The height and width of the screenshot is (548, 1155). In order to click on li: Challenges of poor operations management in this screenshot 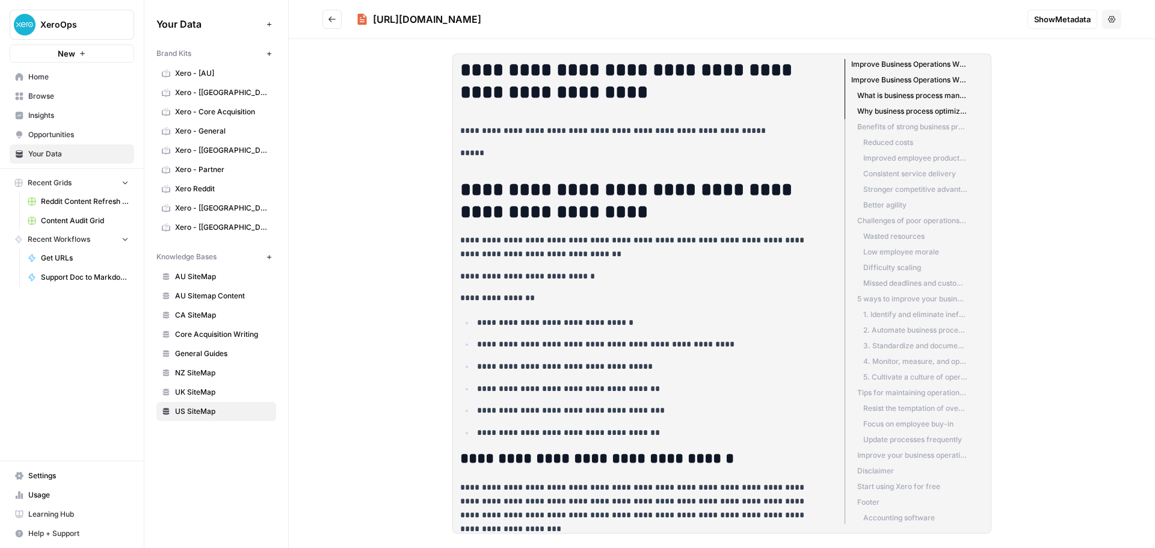, I will do `click(906, 221)`.